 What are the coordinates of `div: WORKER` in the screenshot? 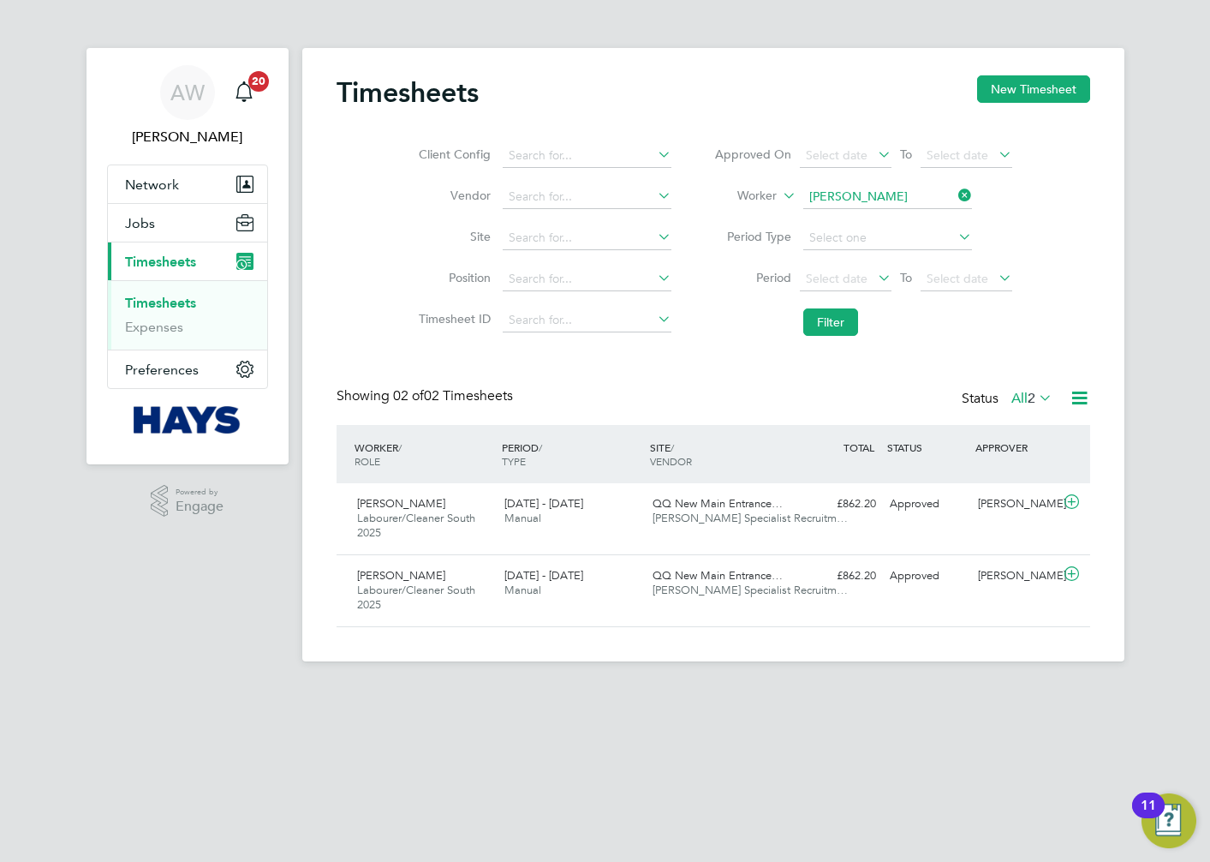 It's located at (424, 454).